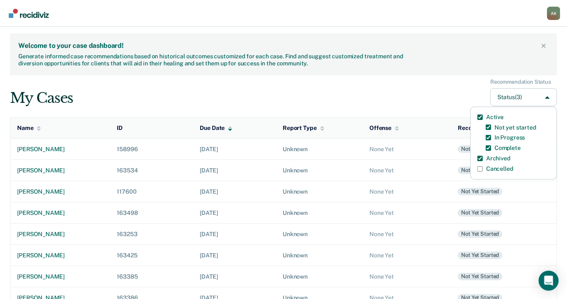  I want to click on td: 163498, so click(151, 213).